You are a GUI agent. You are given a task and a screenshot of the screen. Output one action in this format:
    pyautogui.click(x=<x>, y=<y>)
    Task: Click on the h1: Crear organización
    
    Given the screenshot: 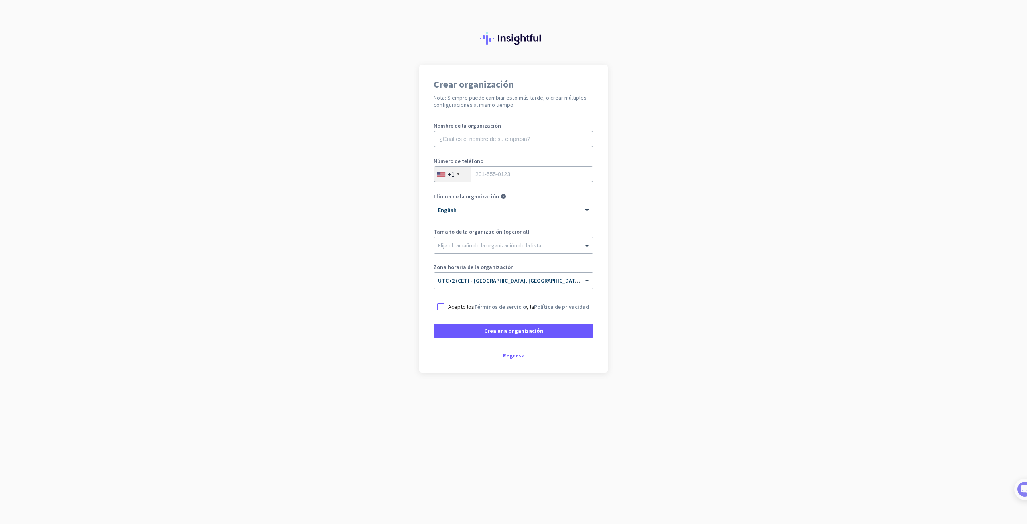 What is the action you would take?
    pyautogui.click(x=514, y=84)
    